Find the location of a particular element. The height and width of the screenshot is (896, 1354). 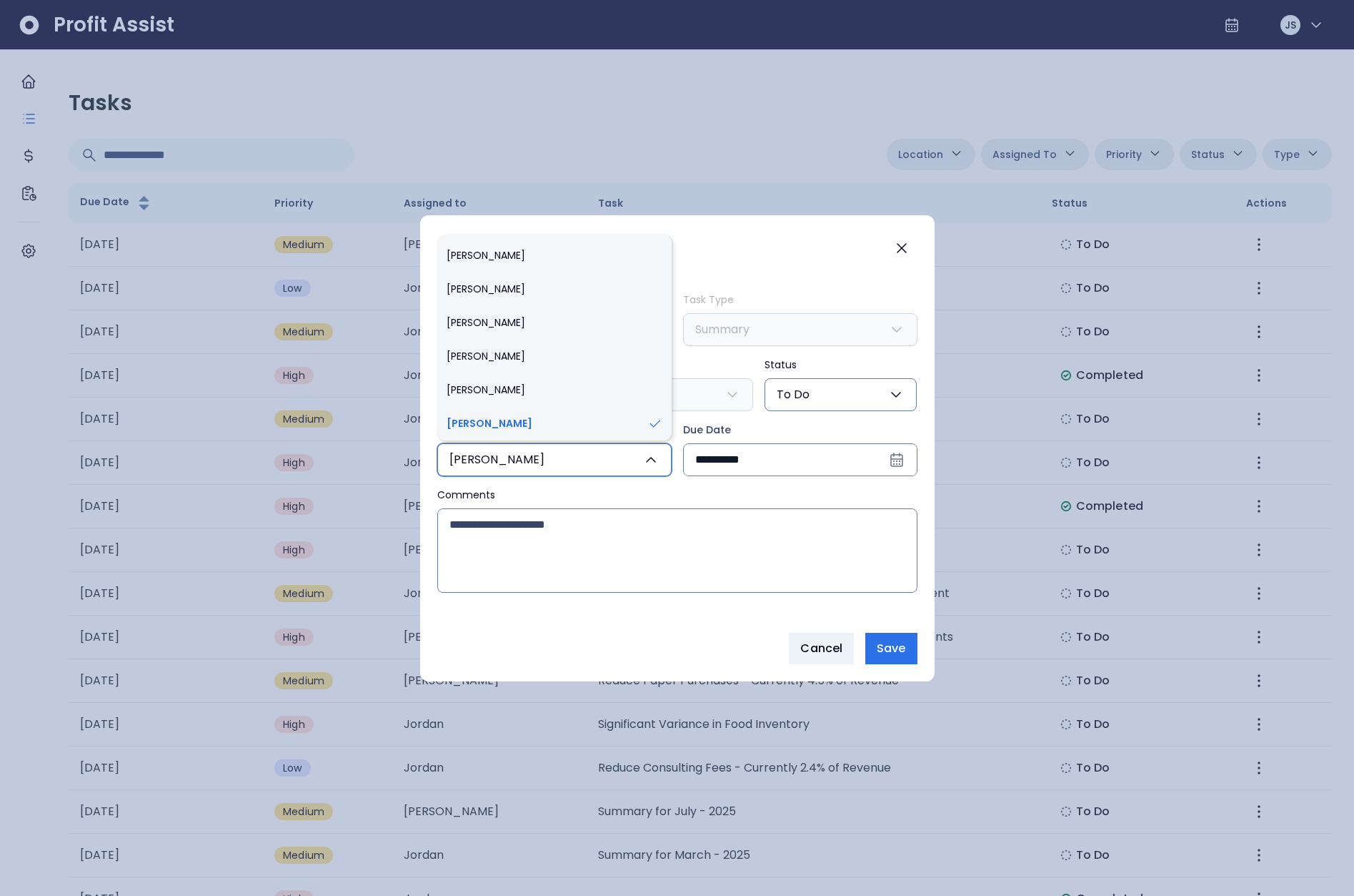

span: Save is located at coordinates (891, 649).